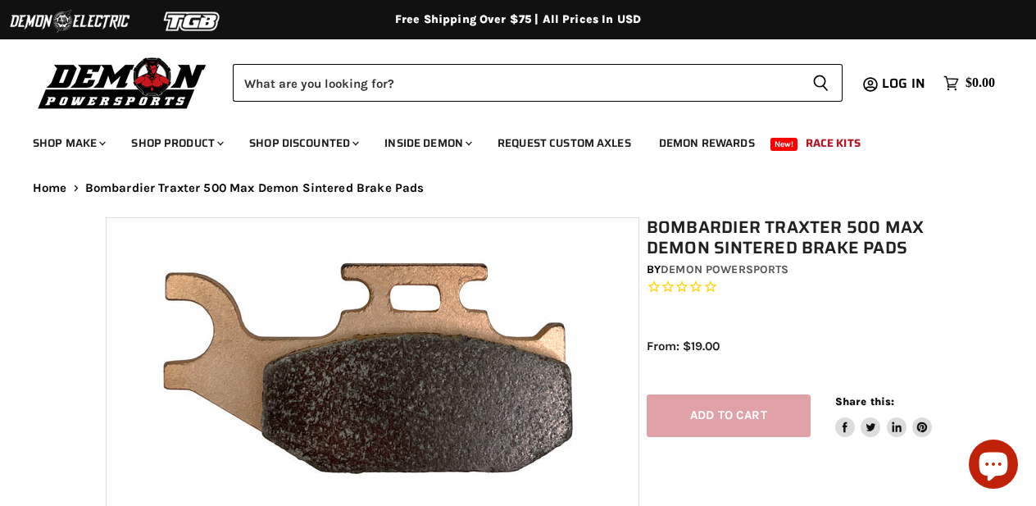  I want to click on span: Rated 0.0 out of 5 stars 0 reviews, so click(792, 287).